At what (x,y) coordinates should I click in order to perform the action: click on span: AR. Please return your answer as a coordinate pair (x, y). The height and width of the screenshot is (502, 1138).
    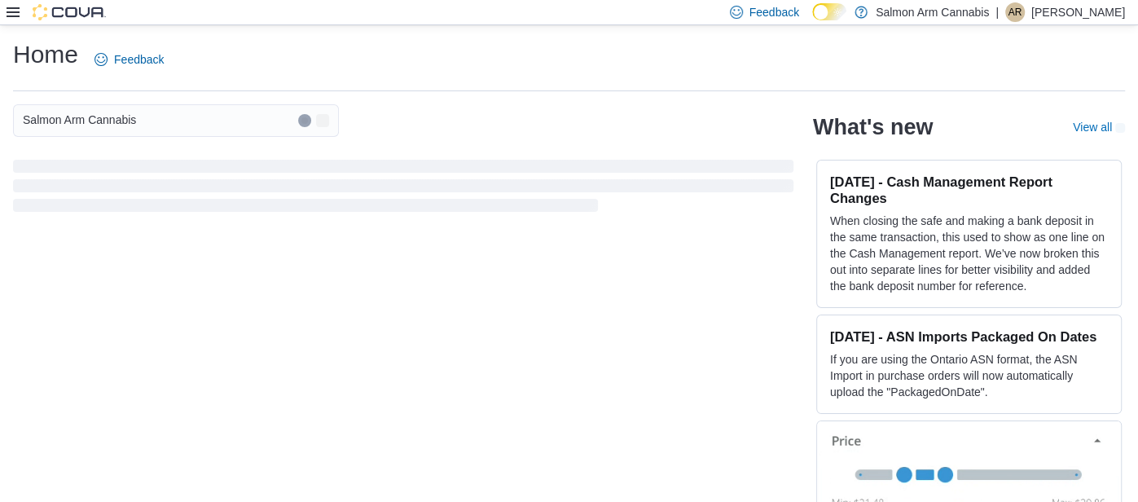
    Looking at the image, I should click on (1015, 12).